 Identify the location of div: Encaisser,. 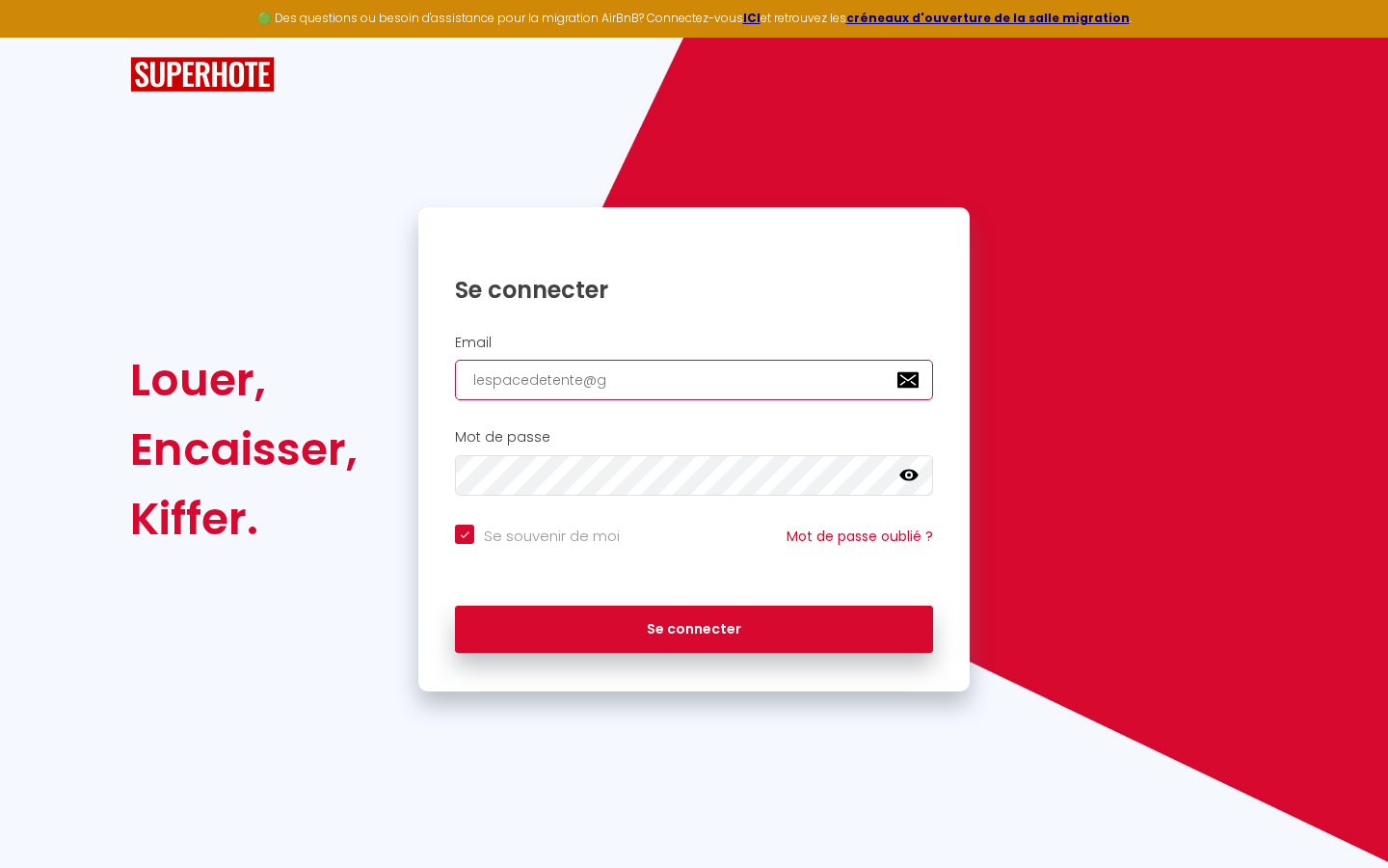
(244, 449).